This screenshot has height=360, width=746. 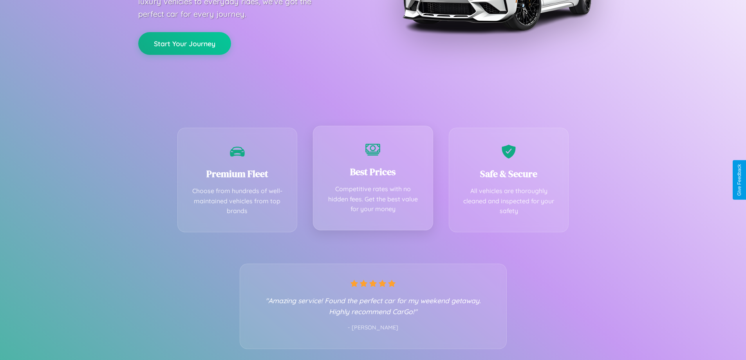 I want to click on p: Competitive rates with no hidden fees. Get the best value for your money, so click(x=373, y=199).